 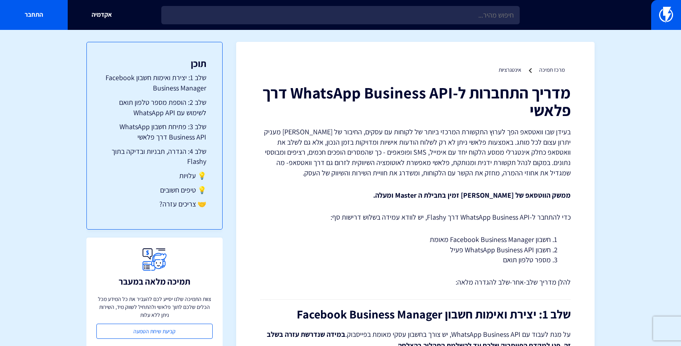 I want to click on a: שלב 4: הגדרה, תבניות ובדיקה בתוך Flashy, so click(x=155, y=156).